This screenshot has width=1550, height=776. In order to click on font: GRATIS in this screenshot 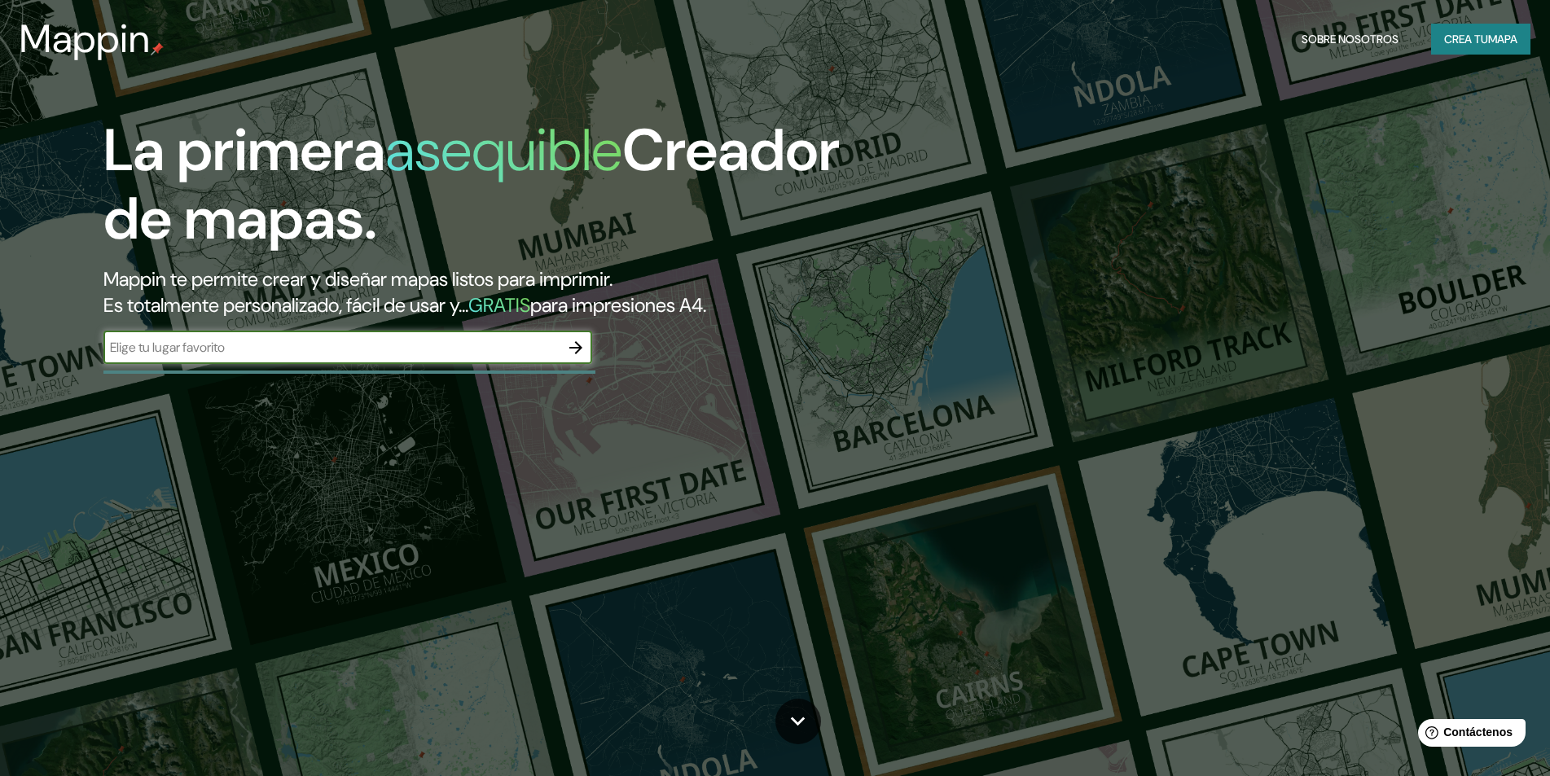, I will do `click(499, 305)`.